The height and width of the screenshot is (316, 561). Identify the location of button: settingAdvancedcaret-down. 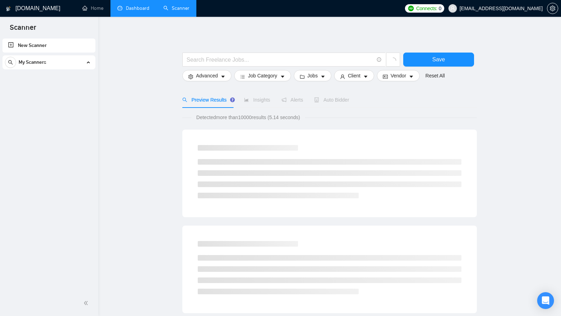
(207, 76).